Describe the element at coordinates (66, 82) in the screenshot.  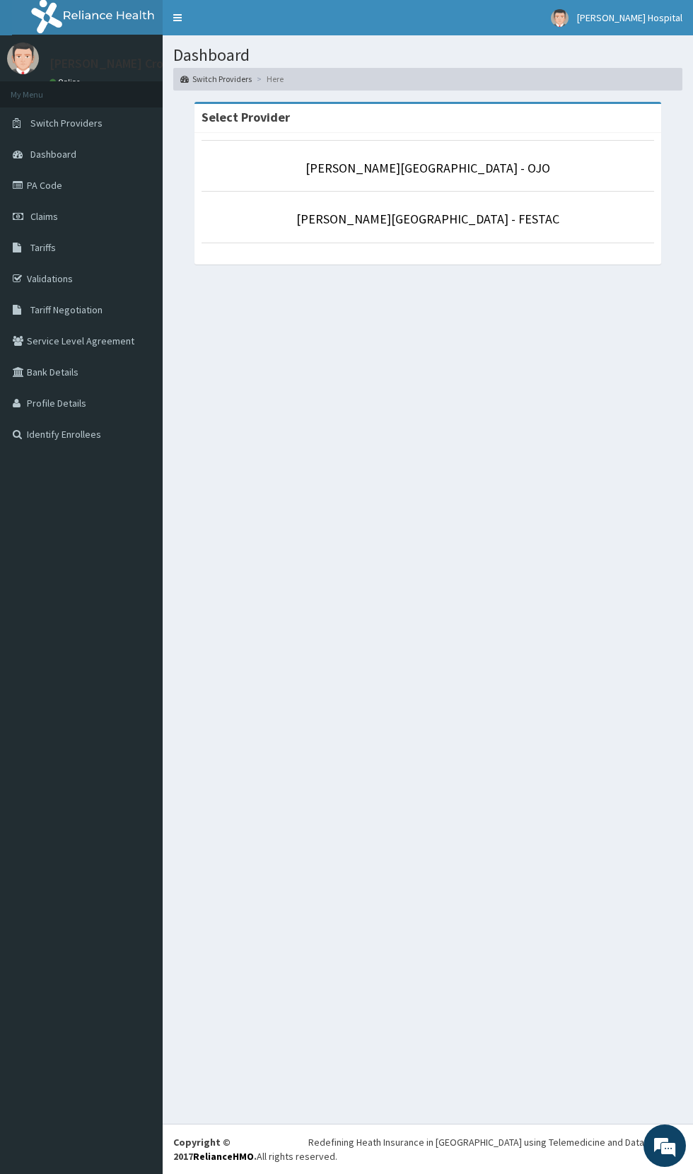
I see `a: Online` at that location.